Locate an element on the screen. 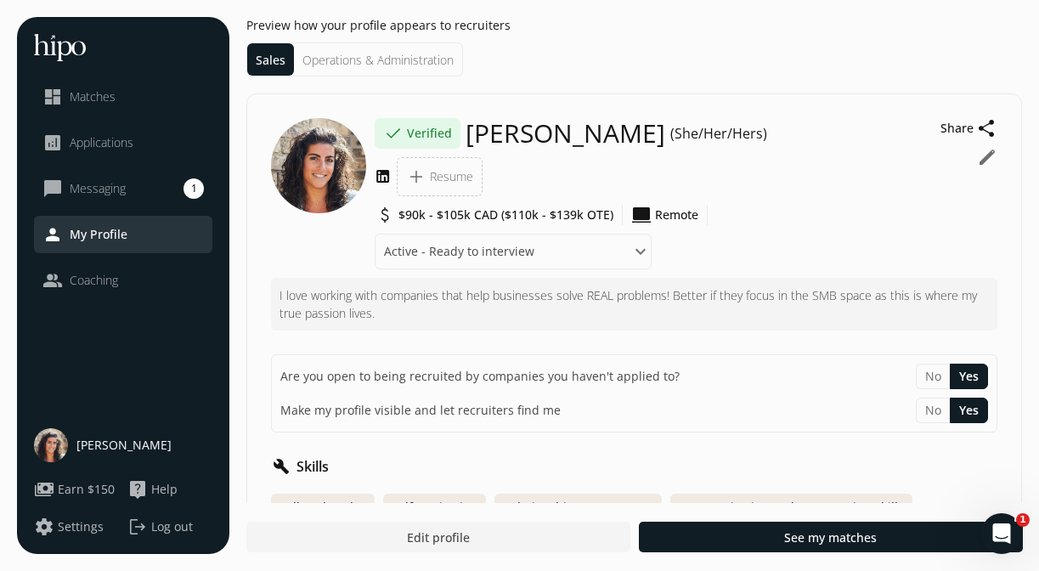  h1: Preview how your profile appears to recruiters is located at coordinates (634, 25).